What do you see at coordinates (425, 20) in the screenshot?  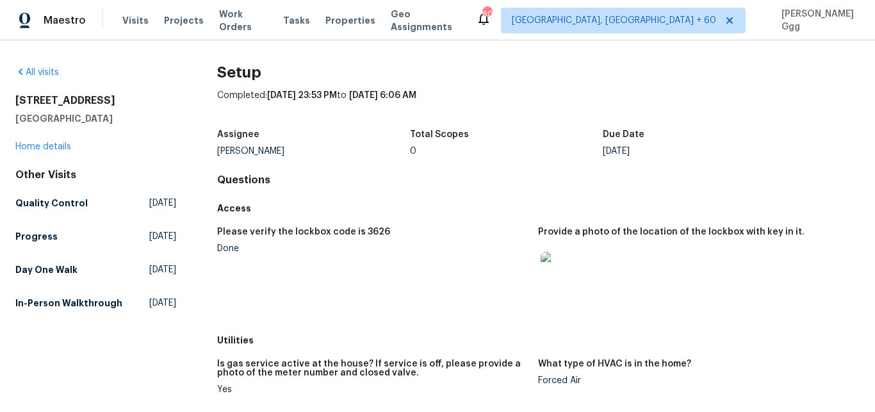 I see `span: Geo Assignments` at bounding box center [425, 20].